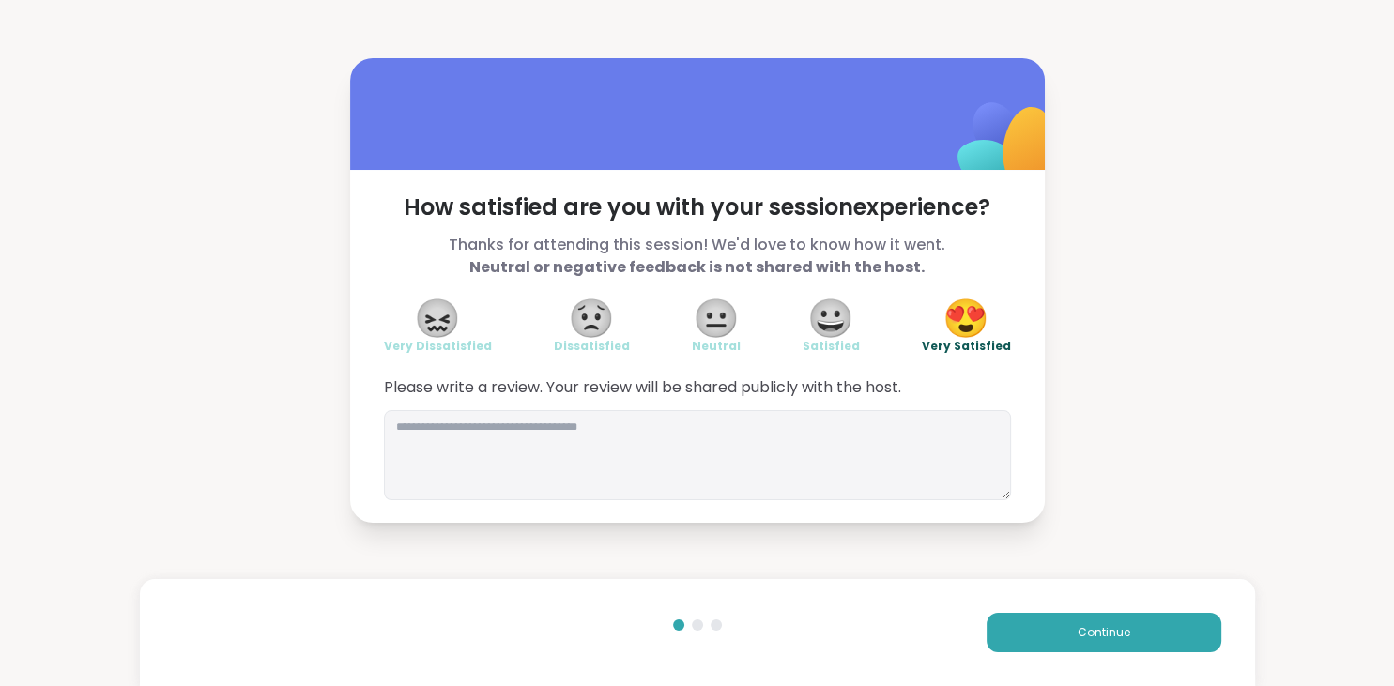  What do you see at coordinates (1104, 633) in the screenshot?
I see `button: Continue` at bounding box center [1104, 633].